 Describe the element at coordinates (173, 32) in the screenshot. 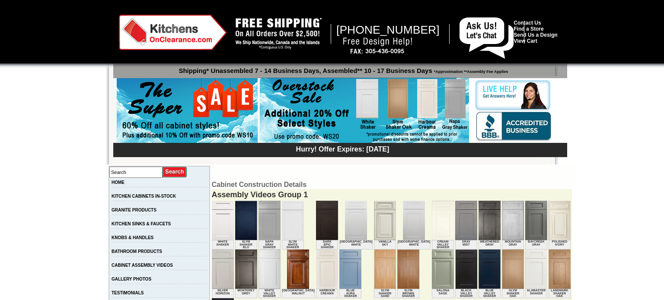

I see `img: Kitchens on Clearance Logo` at that location.